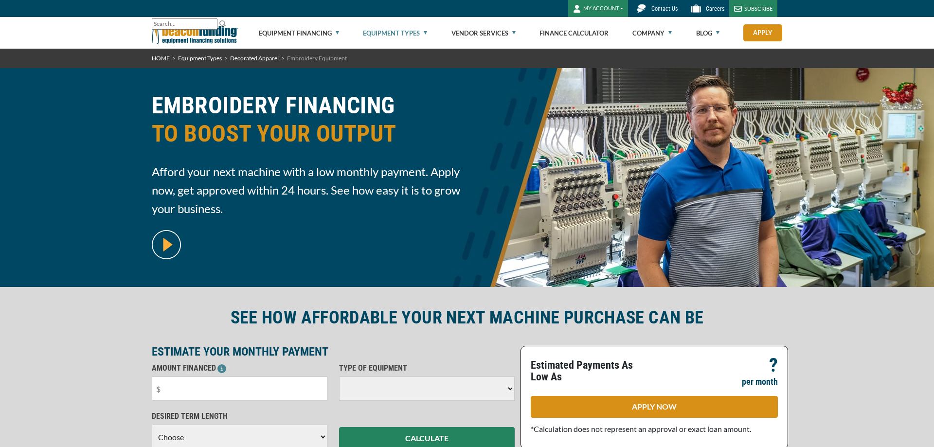  Describe the element at coordinates (640, 428) in the screenshot. I see `span: *Calculation does not represent an approval or exact loan amount.` at that location.